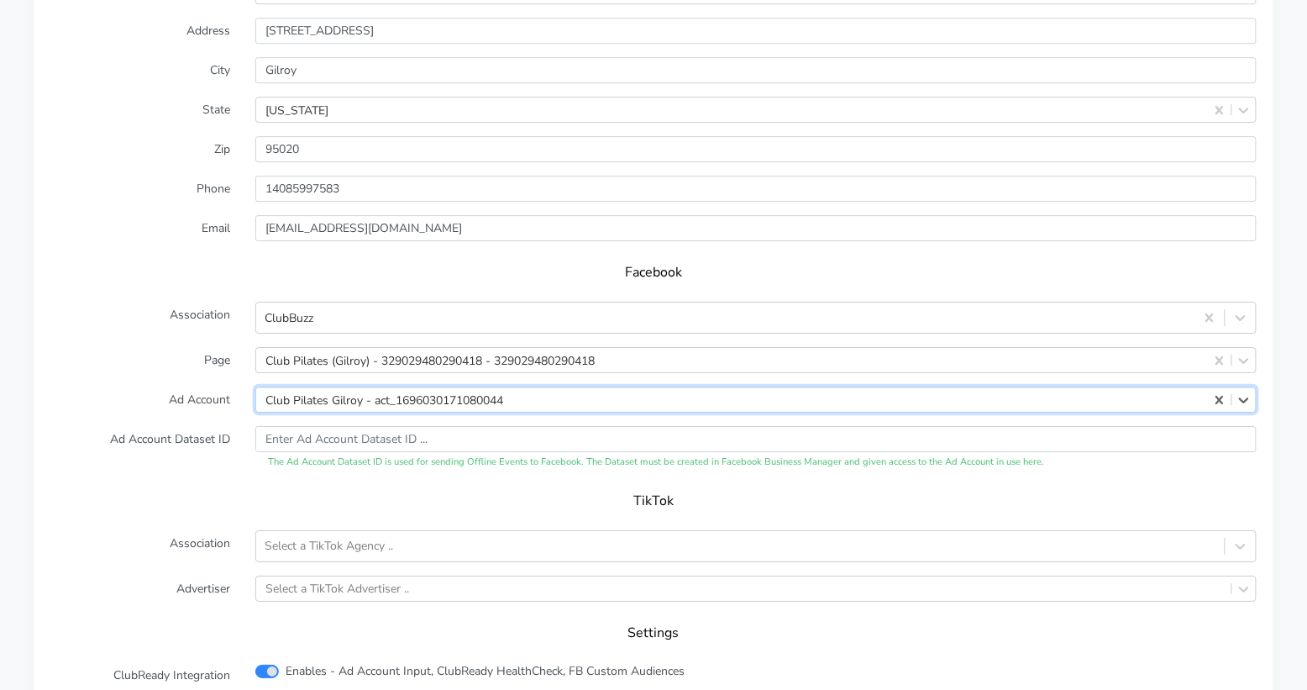 Image resolution: width=1307 pixels, height=690 pixels. What do you see at coordinates (756, 188) in the screenshot?
I see `input: Enter phone ...` at bounding box center [756, 188].